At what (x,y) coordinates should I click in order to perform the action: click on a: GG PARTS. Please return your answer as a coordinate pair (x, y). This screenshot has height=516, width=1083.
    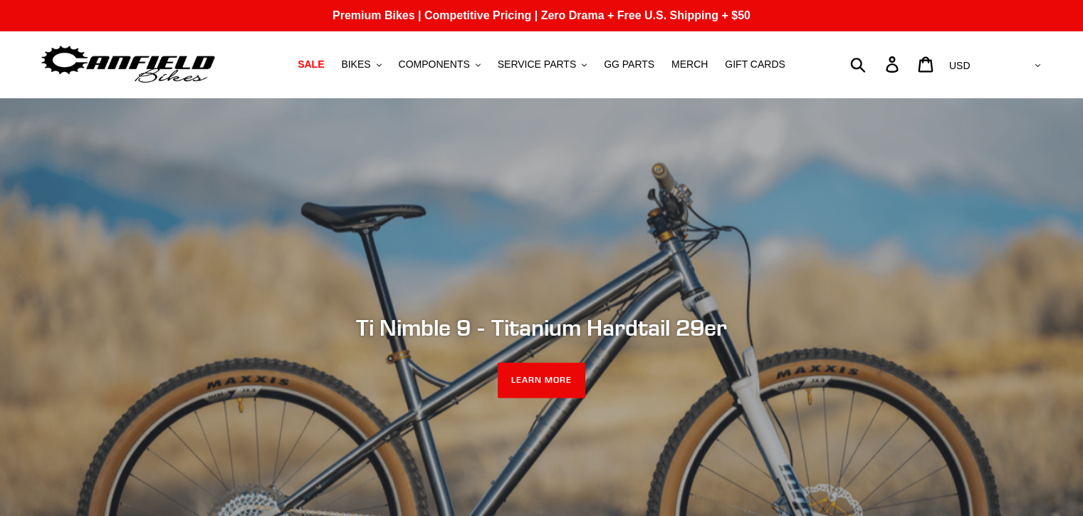
    Looking at the image, I should click on (629, 64).